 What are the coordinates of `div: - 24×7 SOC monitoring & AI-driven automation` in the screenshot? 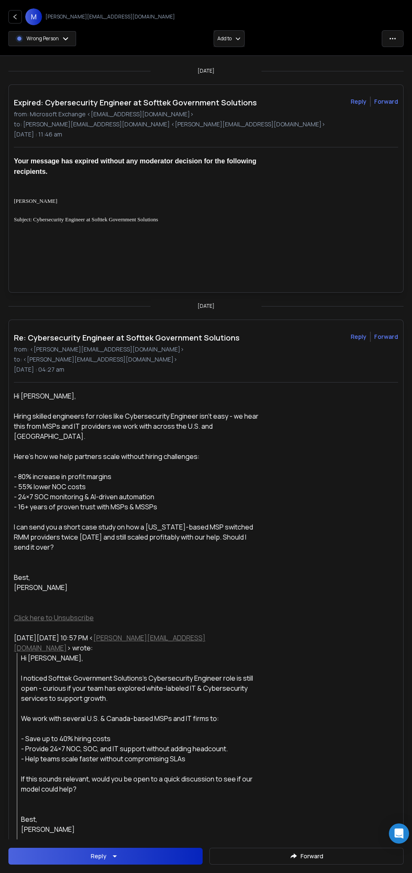 It's located at (137, 497).